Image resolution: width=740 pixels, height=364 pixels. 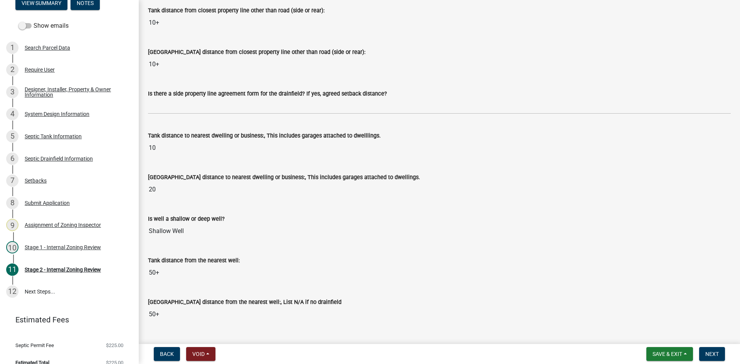 What do you see at coordinates (12, 225) in the screenshot?
I see `div: 9` at bounding box center [12, 225].